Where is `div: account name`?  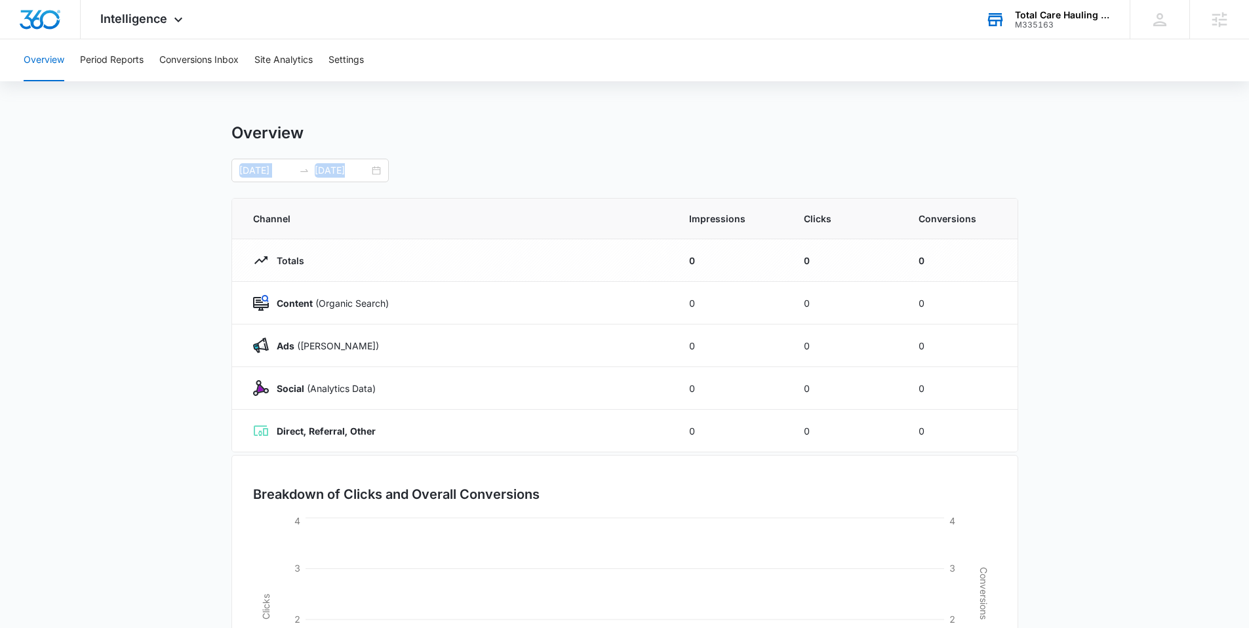 div: account name is located at coordinates (1063, 15).